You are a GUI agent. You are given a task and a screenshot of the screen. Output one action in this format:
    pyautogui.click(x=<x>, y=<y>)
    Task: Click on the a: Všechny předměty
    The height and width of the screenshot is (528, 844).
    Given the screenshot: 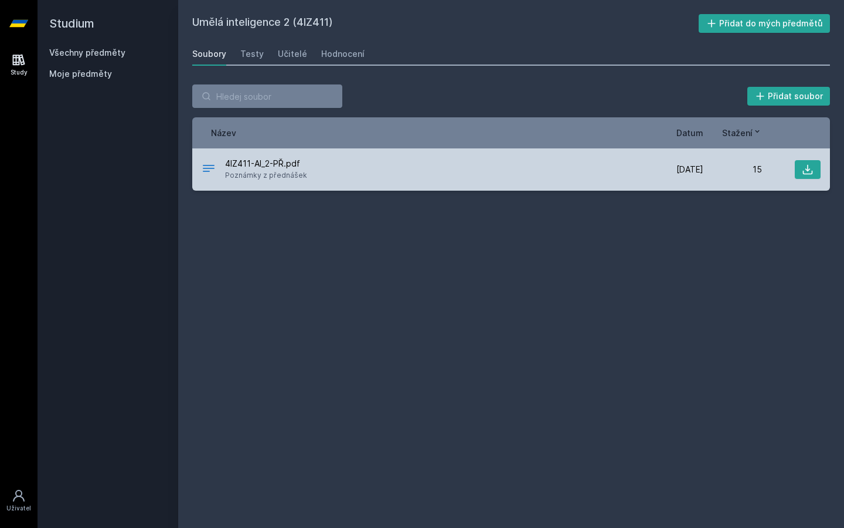 What is the action you would take?
    pyautogui.click(x=87, y=52)
    